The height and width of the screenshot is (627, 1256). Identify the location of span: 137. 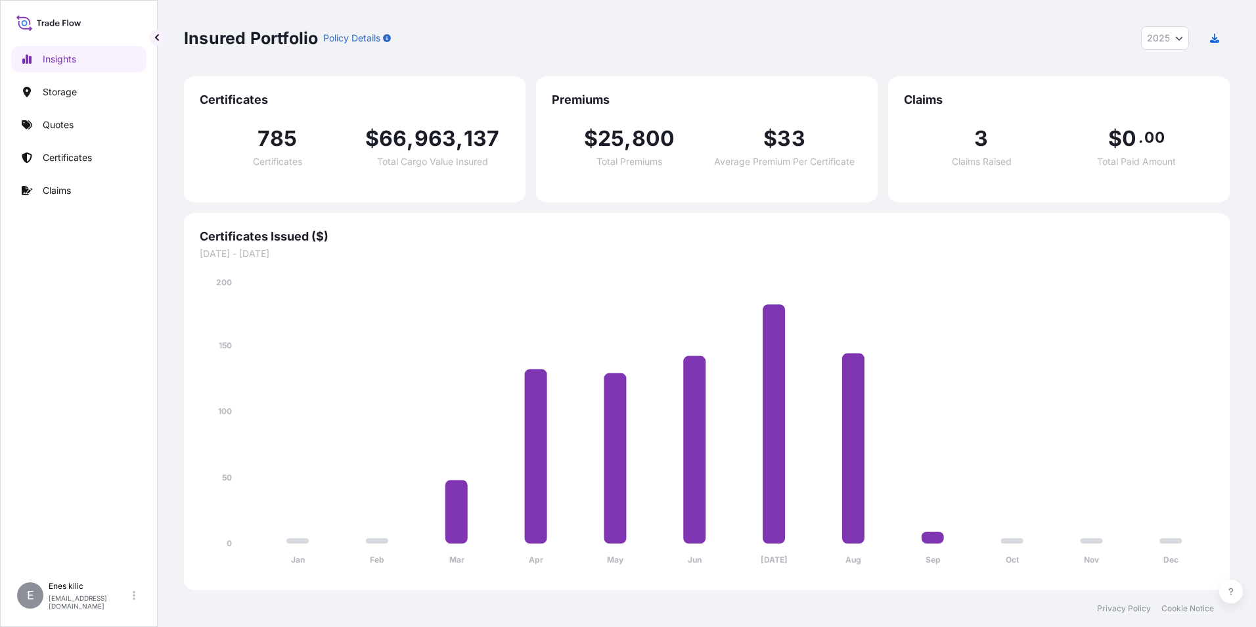
(482, 139).